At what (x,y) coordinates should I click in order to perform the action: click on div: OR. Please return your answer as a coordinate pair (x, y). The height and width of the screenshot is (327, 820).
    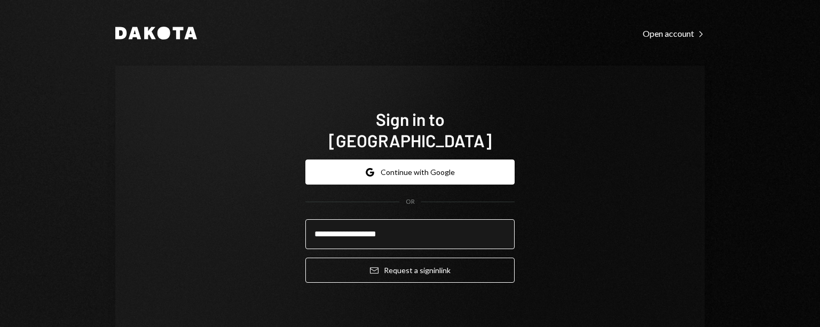
    Looking at the image, I should click on (410, 202).